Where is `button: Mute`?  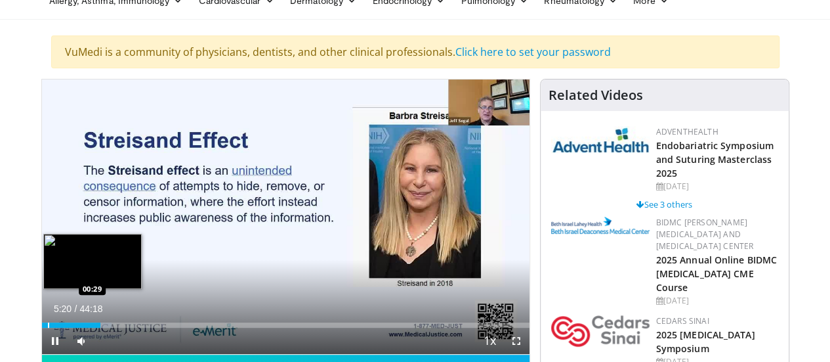
button: Mute is located at coordinates (81, 341).